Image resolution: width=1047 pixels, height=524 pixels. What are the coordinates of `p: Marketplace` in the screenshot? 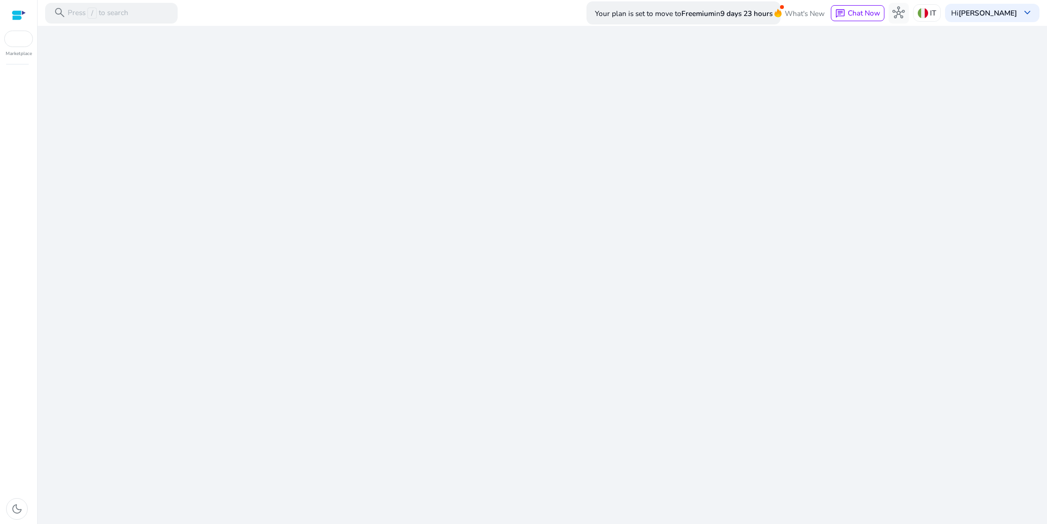 It's located at (19, 54).